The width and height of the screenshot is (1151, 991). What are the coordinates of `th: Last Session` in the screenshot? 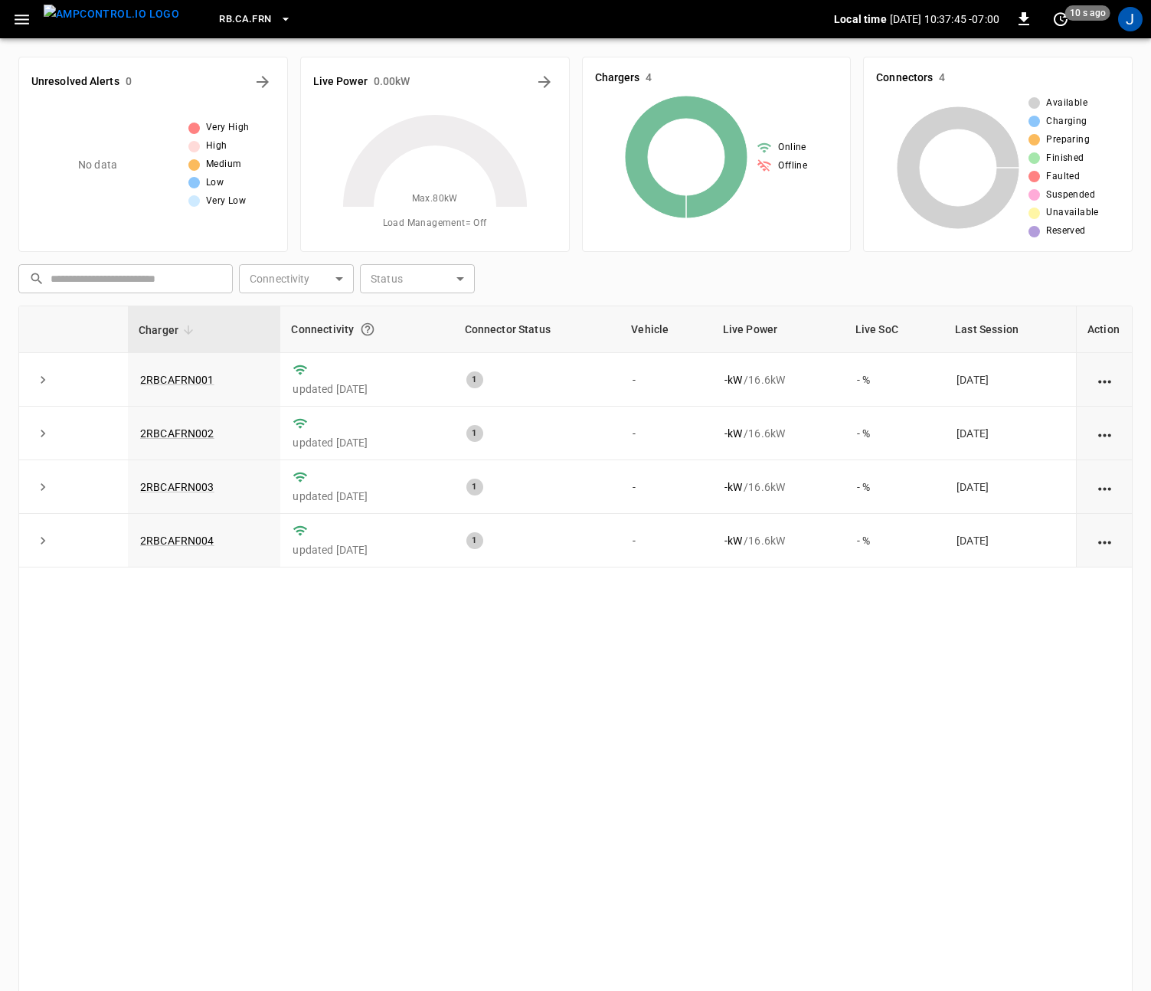 It's located at (1010, 329).